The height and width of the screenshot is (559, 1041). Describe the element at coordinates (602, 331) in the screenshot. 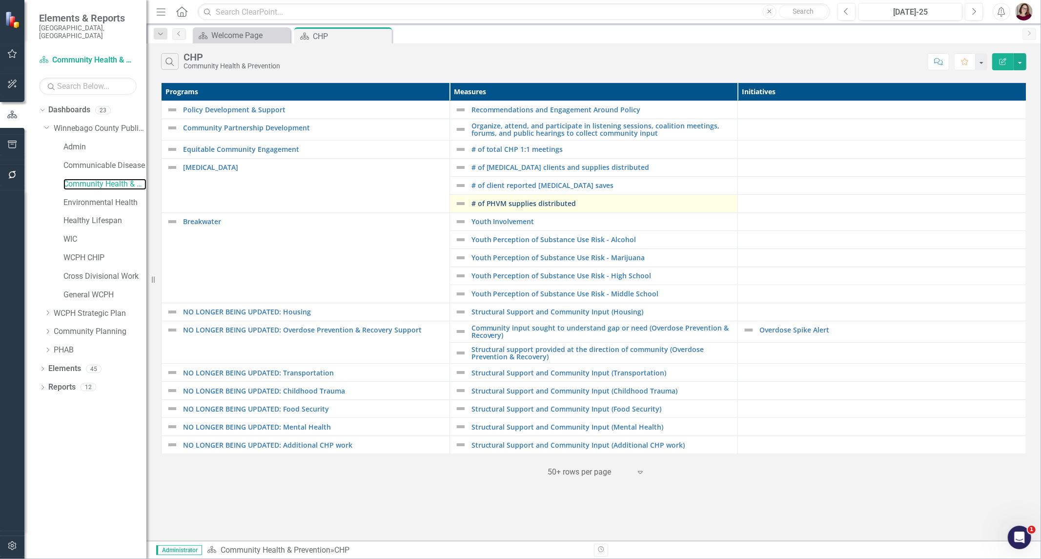

I see `a: Community input sought to understand gap or need (Overdose Prevention & Recovery)` at that location.